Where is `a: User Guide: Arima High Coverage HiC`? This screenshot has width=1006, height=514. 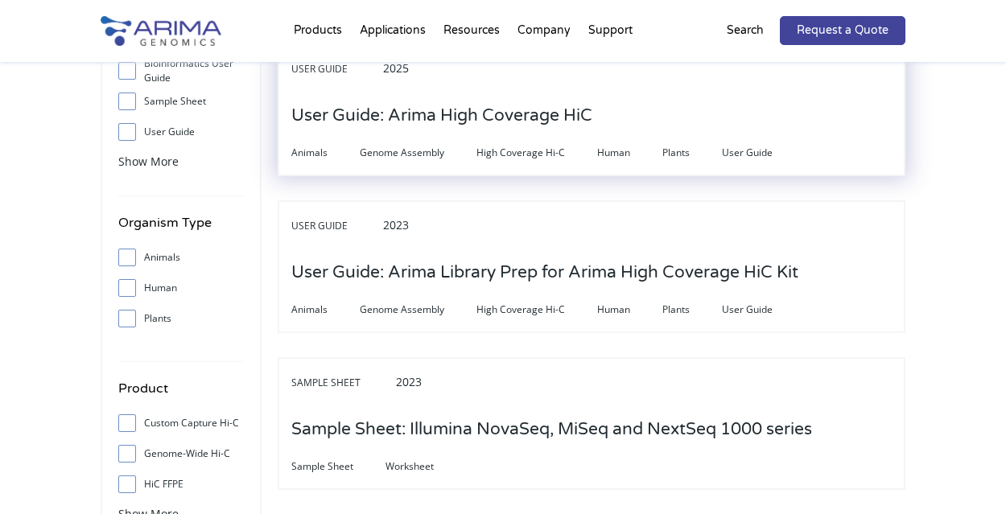 a: User Guide: Arima High Coverage HiC is located at coordinates (442, 116).